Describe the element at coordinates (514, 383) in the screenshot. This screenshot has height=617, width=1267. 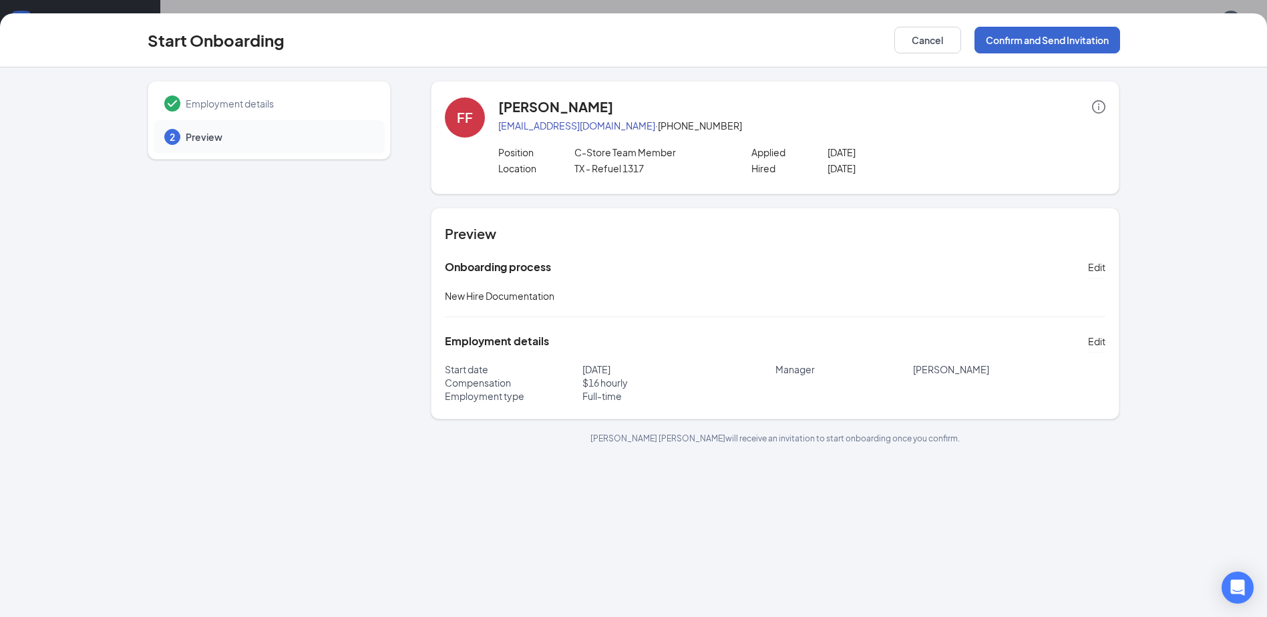
I see `p: Compensation` at that location.